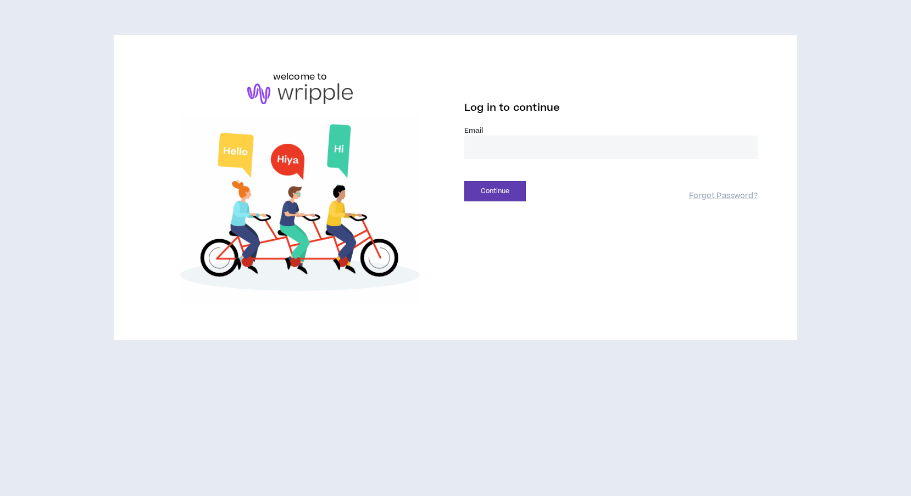  I want to click on img: logo-brand.png, so click(300, 94).